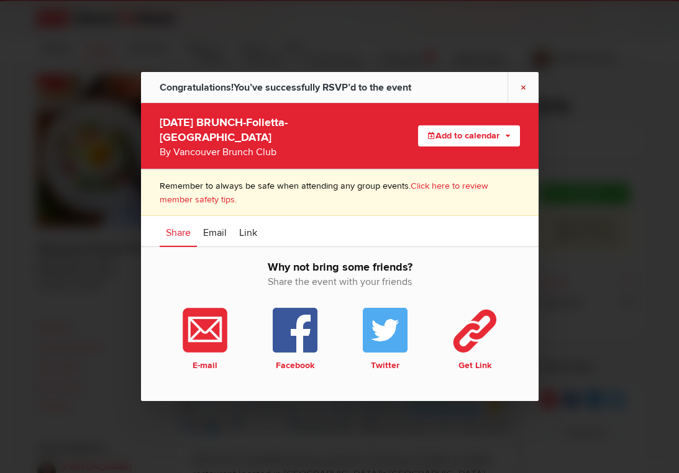 This screenshot has width=679, height=473. Describe the element at coordinates (204, 340) in the screenshot. I see `a: E-mail` at that location.